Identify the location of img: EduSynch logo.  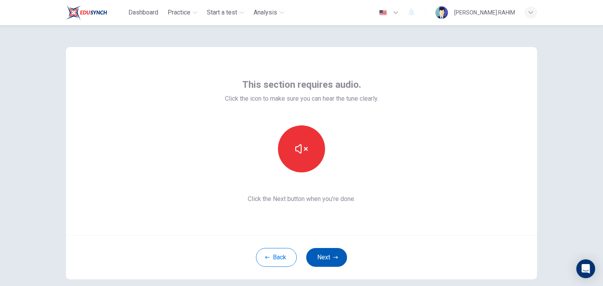
(86, 13).